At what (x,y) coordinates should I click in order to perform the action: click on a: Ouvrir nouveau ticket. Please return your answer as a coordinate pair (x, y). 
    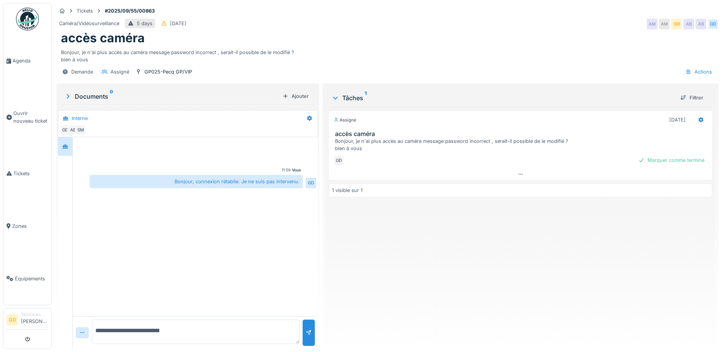
    Looking at the image, I should click on (27, 117).